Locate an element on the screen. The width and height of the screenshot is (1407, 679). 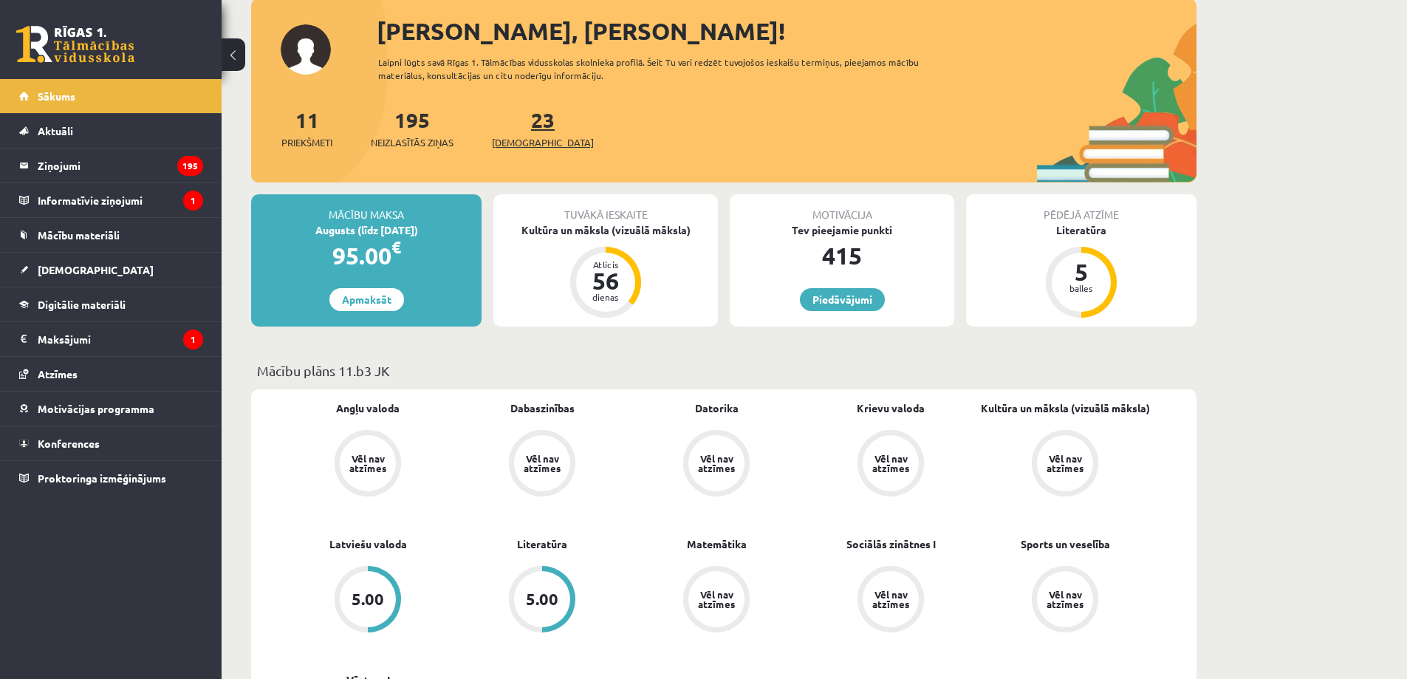
a: Maksājumi1 is located at coordinates (111, 339).